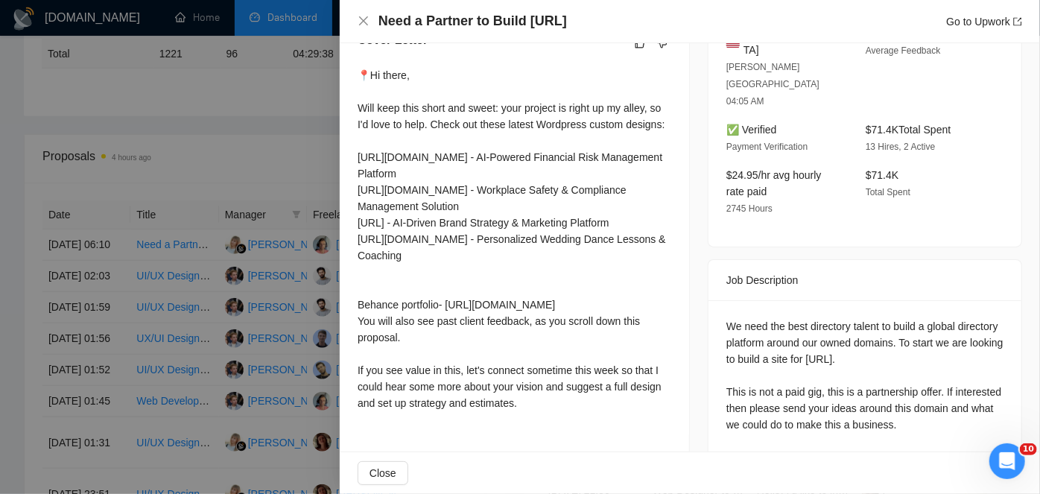 The height and width of the screenshot is (494, 1040). I want to click on span: $71.4K, so click(882, 175).